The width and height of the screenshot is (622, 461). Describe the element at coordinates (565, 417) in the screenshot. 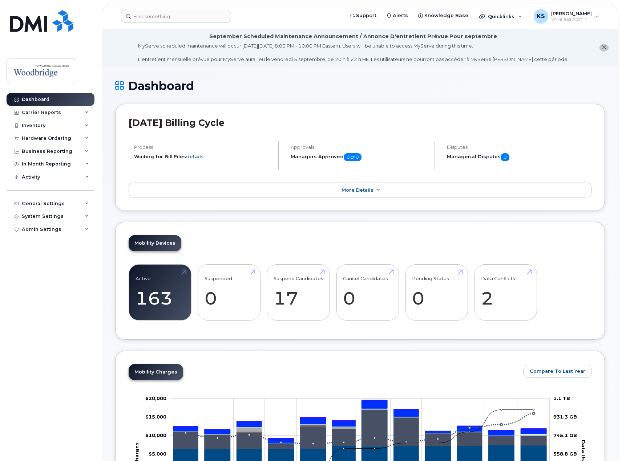

I see `tspan: 931.3 GB` at that location.